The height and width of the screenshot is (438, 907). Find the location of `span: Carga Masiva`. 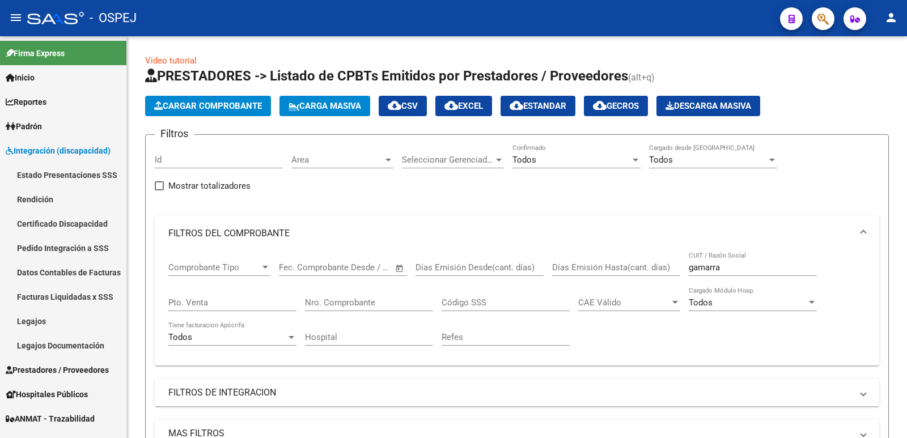

span: Carga Masiva is located at coordinates (325, 106).